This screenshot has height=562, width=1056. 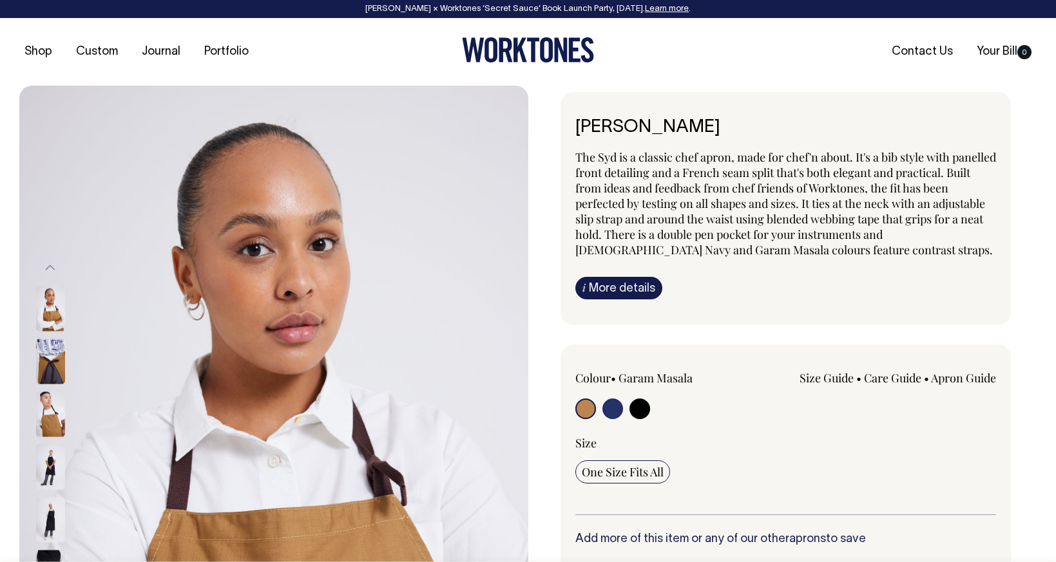 What do you see at coordinates (161, 52) in the screenshot?
I see `a: Journal` at bounding box center [161, 52].